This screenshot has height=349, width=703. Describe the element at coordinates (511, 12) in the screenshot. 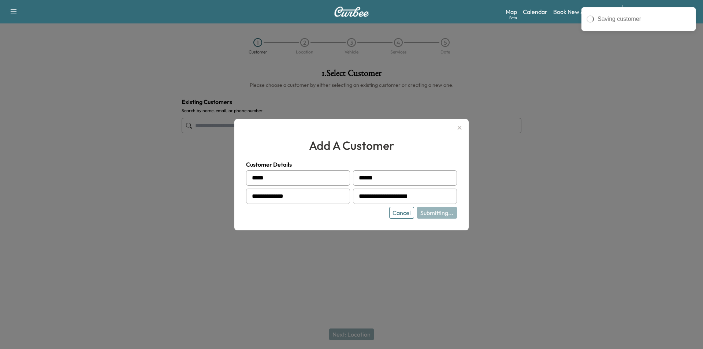

I see `a: MapBeta` at that location.